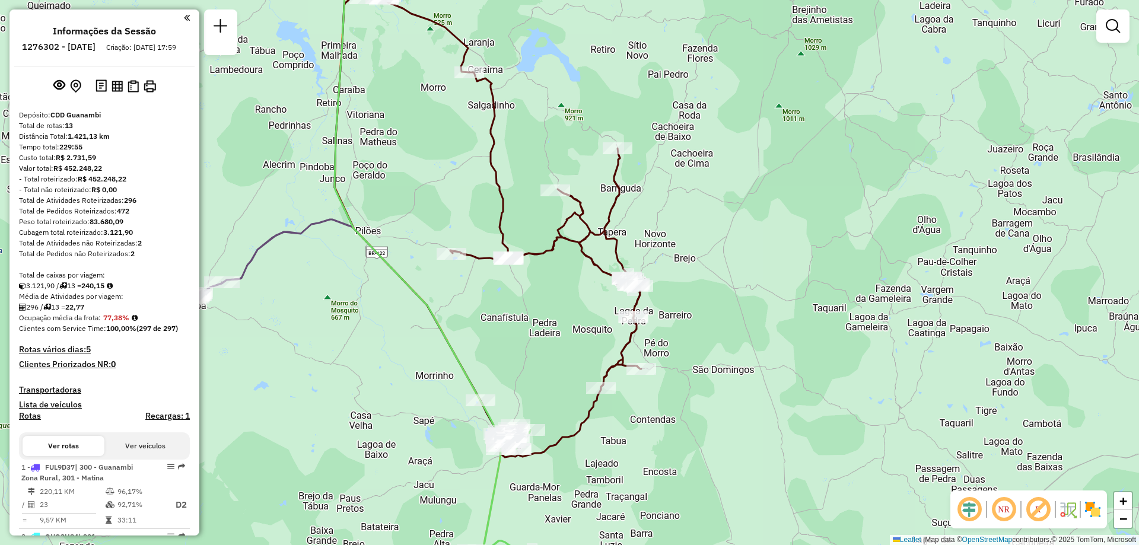  What do you see at coordinates (104, 243) in the screenshot?
I see `div: Total de Atividades não Roteirizadas:` at bounding box center [104, 243].